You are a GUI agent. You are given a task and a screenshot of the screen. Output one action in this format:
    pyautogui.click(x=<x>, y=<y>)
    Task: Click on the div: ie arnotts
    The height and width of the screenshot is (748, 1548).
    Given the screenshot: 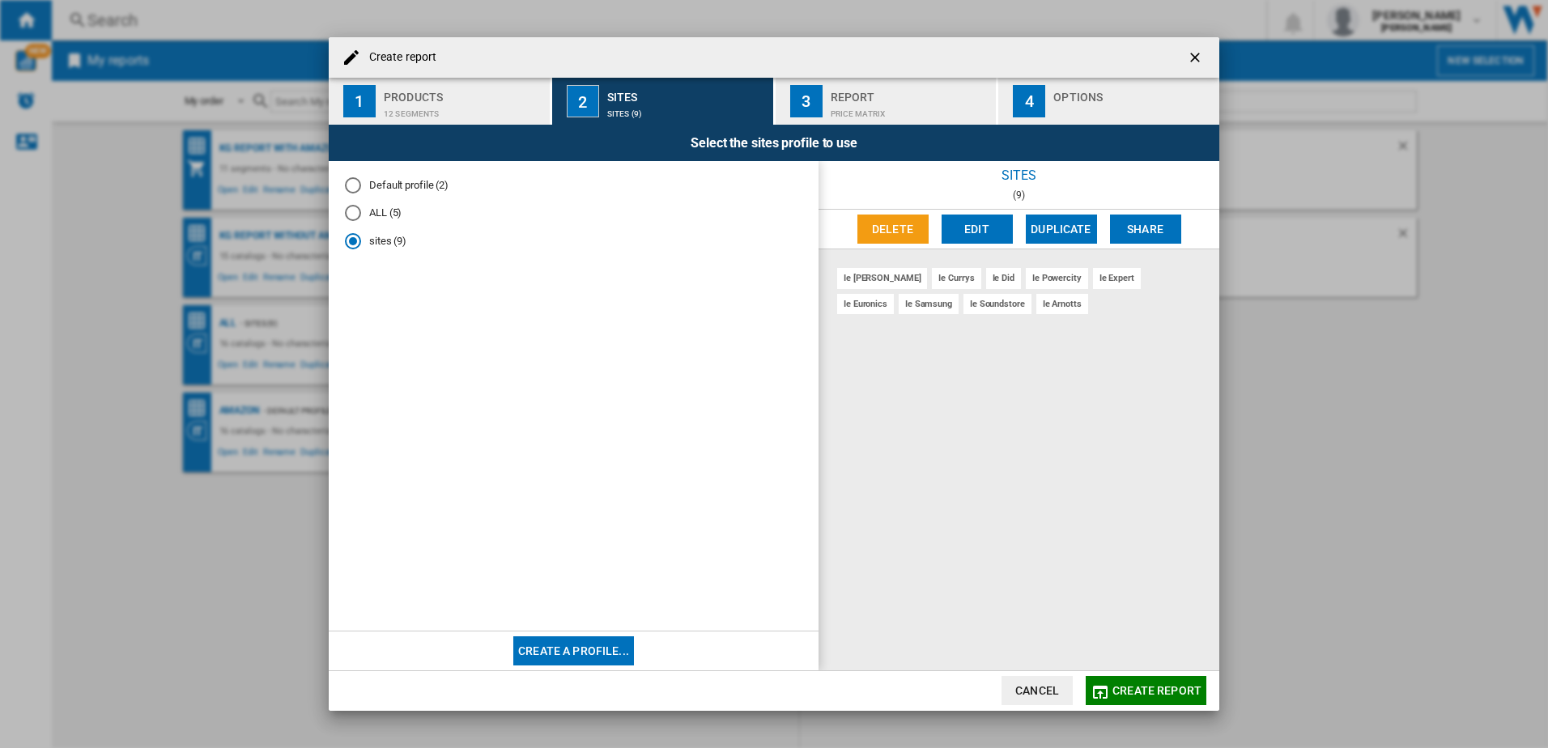 What is the action you would take?
    pyautogui.click(x=1062, y=304)
    